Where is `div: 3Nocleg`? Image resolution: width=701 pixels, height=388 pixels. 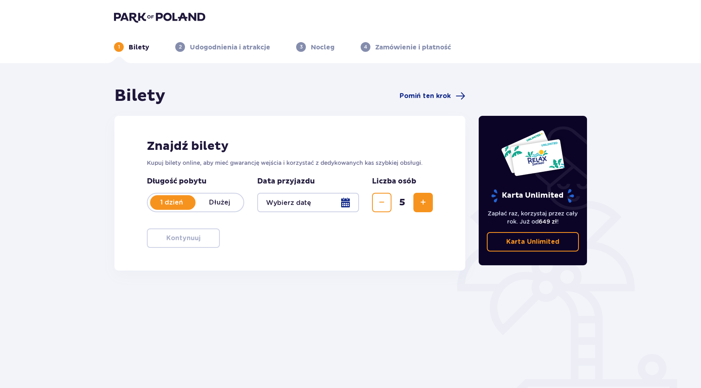 div: 3Nocleg is located at coordinates (315, 47).